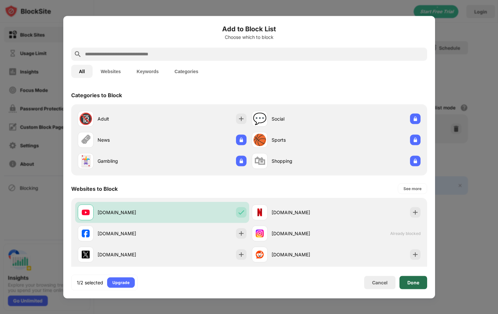 This screenshot has height=314, width=498. What do you see at coordinates (249, 37) in the screenshot?
I see `div: Choose which to block` at bounding box center [249, 37].